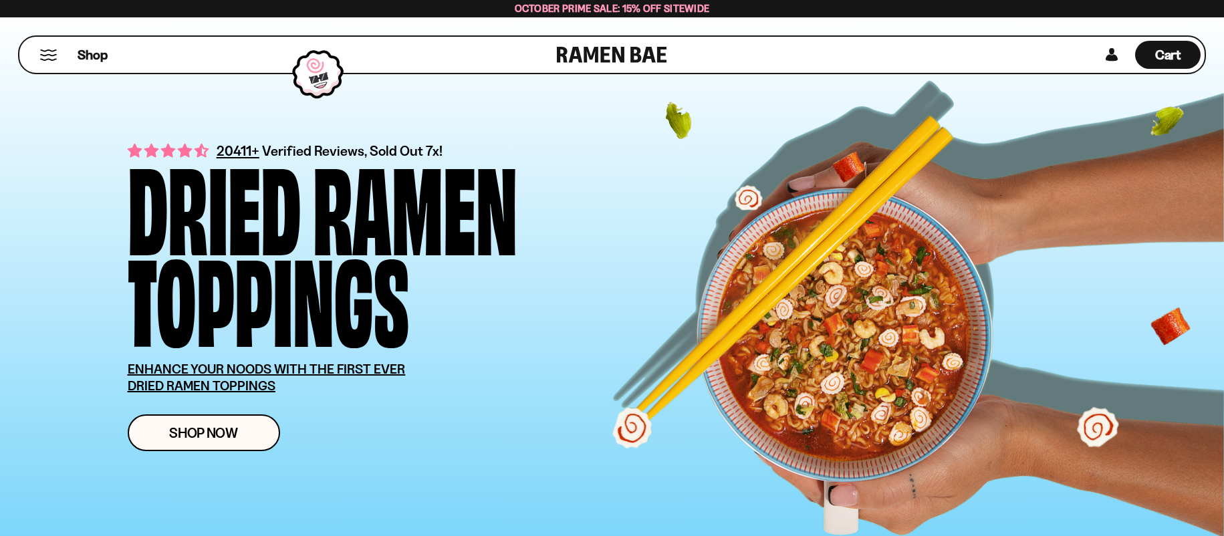 The width and height of the screenshot is (1224, 536). I want to click on span: Shop Now, so click(203, 432).